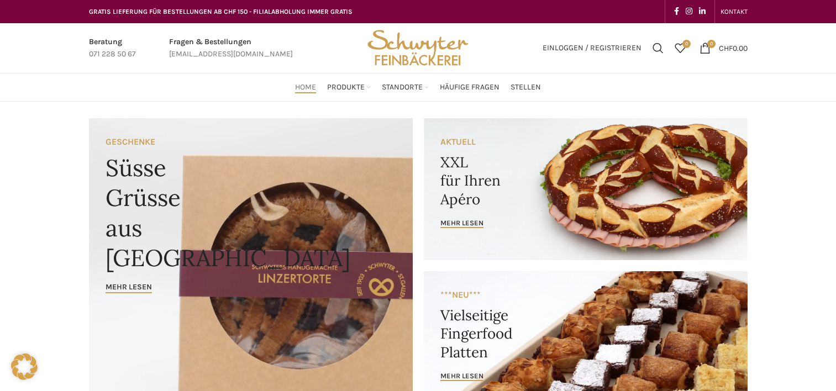  Describe the element at coordinates (306, 87) in the screenshot. I see `span: Home` at that location.